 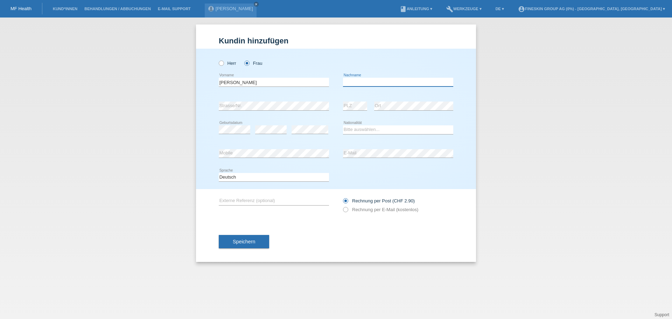 I want to click on span: Speichern, so click(x=244, y=241).